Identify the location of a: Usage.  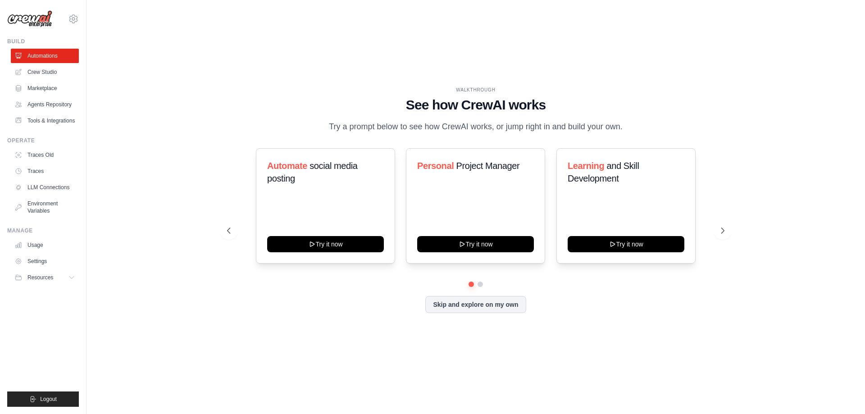
(45, 245).